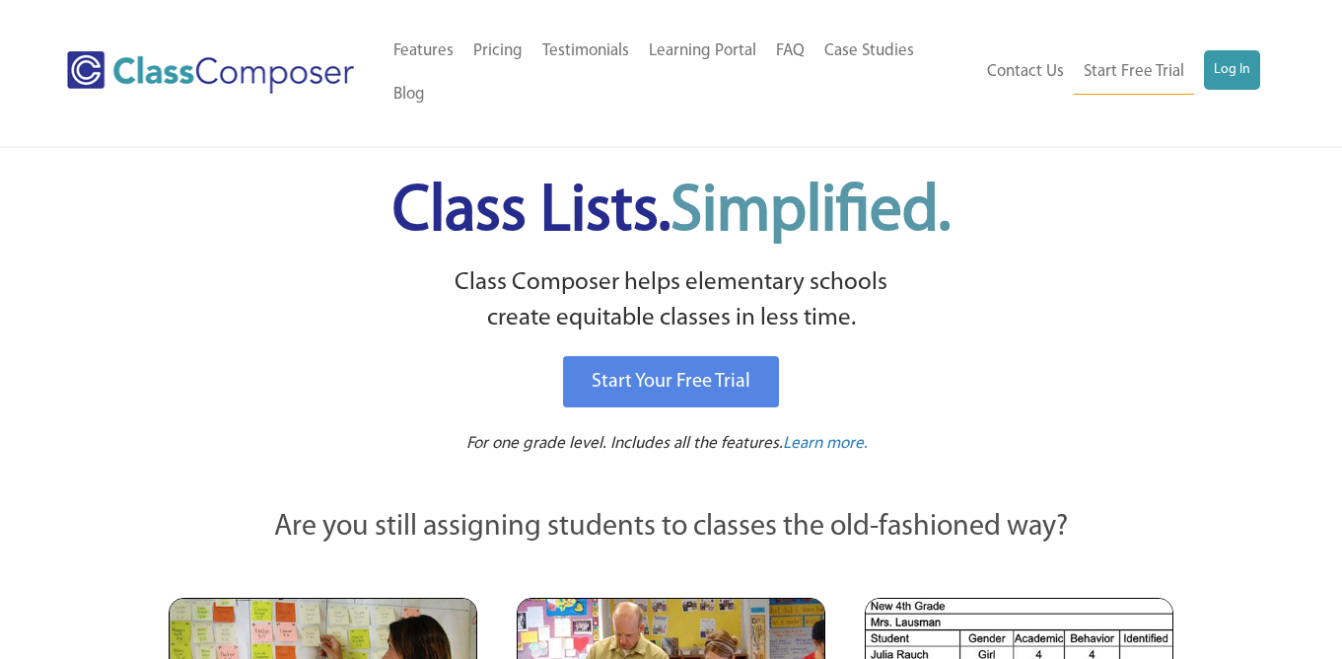  Describe the element at coordinates (1232, 70) in the screenshot. I see `a: Log In` at that location.